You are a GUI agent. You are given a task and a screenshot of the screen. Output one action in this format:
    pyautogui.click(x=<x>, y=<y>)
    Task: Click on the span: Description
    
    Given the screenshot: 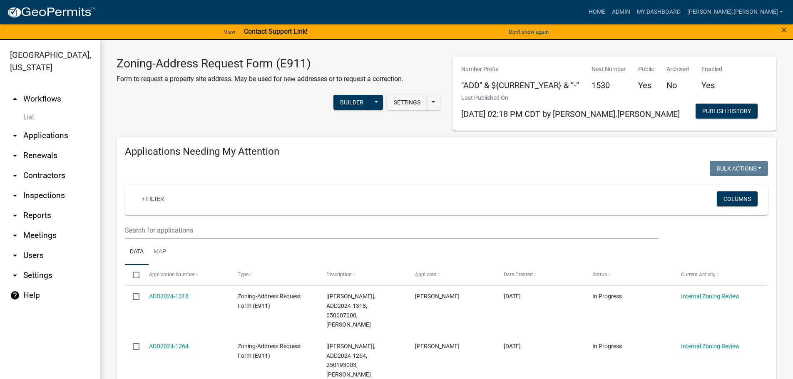 What is the action you would take?
    pyautogui.click(x=339, y=275)
    